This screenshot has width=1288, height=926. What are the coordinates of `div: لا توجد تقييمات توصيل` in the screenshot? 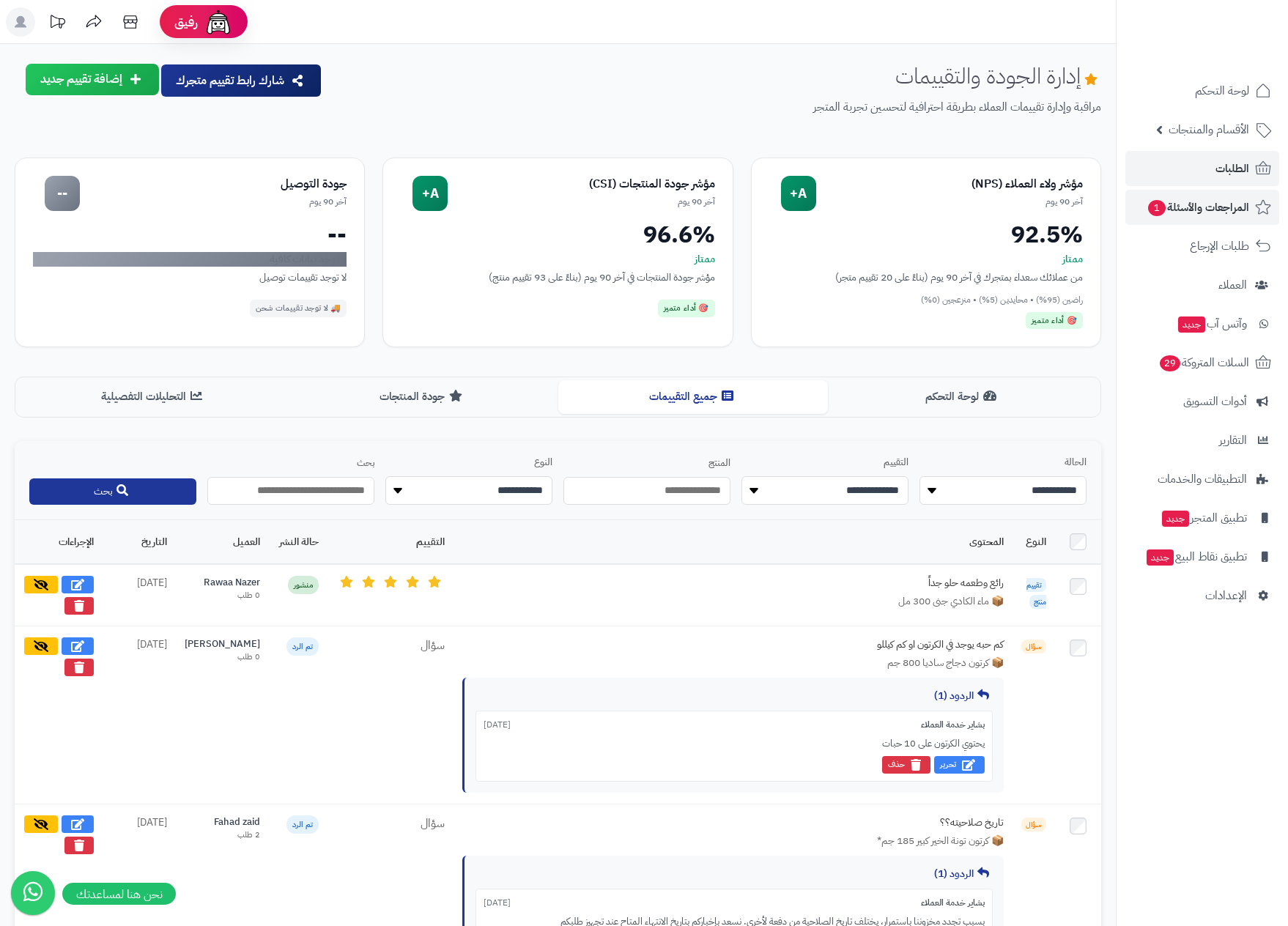 It's located at (190, 277).